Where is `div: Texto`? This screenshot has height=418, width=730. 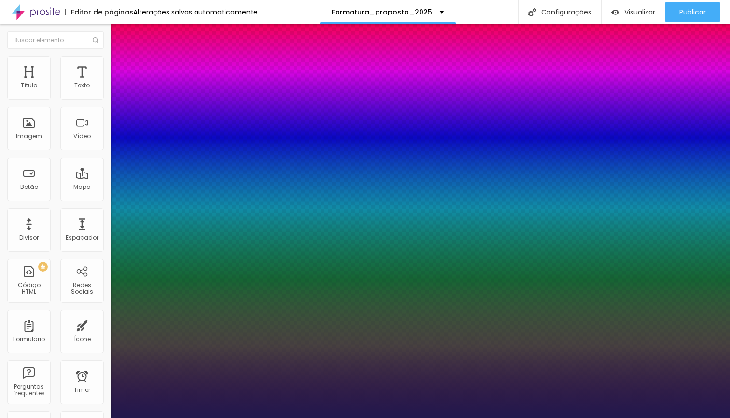 div: Texto is located at coordinates (82, 85).